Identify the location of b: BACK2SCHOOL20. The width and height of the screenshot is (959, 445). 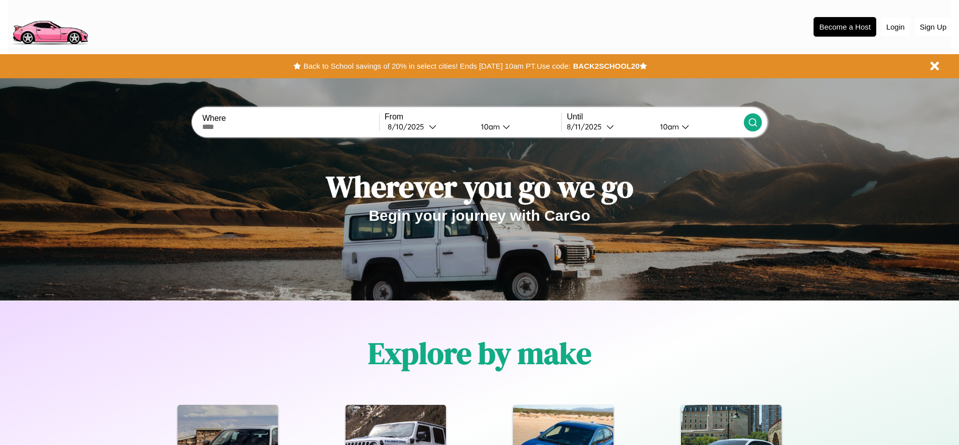
(606, 66).